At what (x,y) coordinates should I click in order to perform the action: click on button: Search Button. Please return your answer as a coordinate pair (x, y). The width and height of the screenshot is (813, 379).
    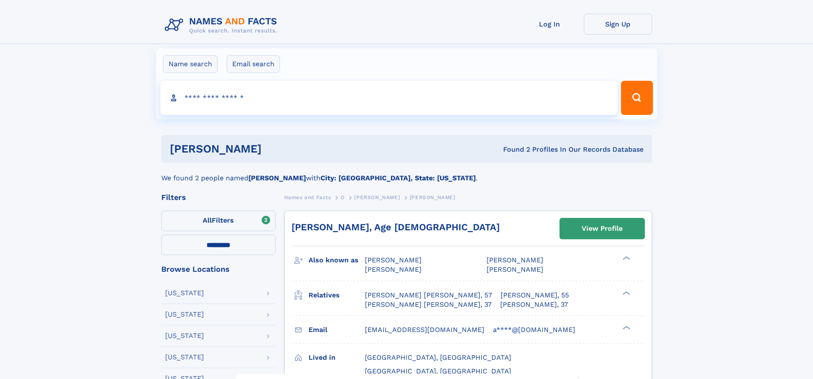
    Looking at the image, I should click on (637, 98).